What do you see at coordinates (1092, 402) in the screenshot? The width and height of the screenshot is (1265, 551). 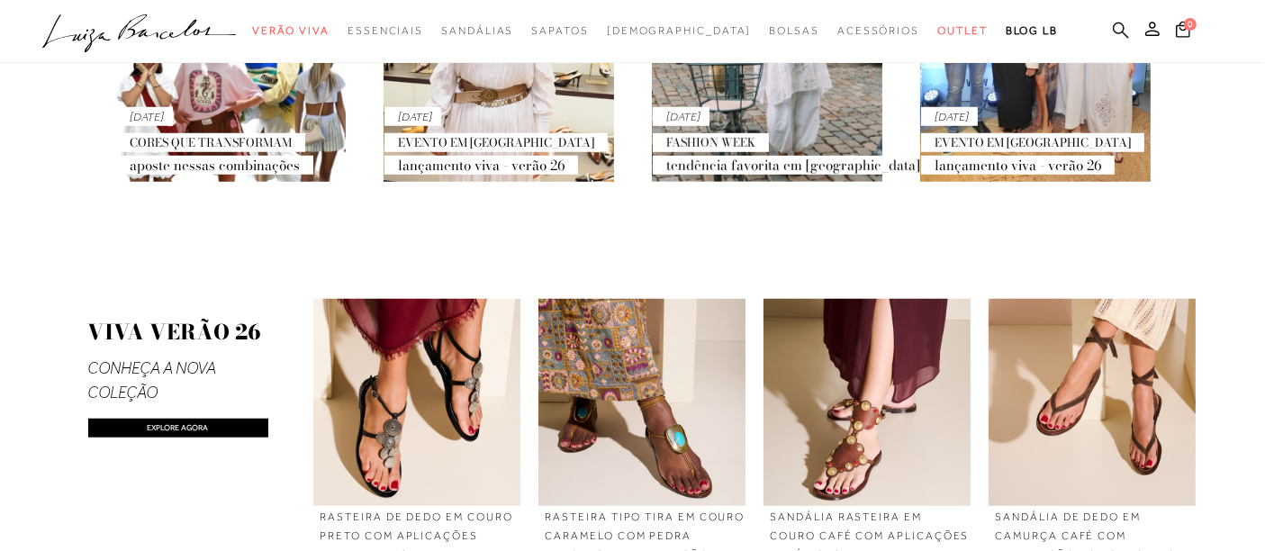 I see `img: SANDÁLIA DE DEDO EM CAMURÇA CAFÉ COM AMARRAÇÃO NO TORNOZELO` at bounding box center [1092, 402].